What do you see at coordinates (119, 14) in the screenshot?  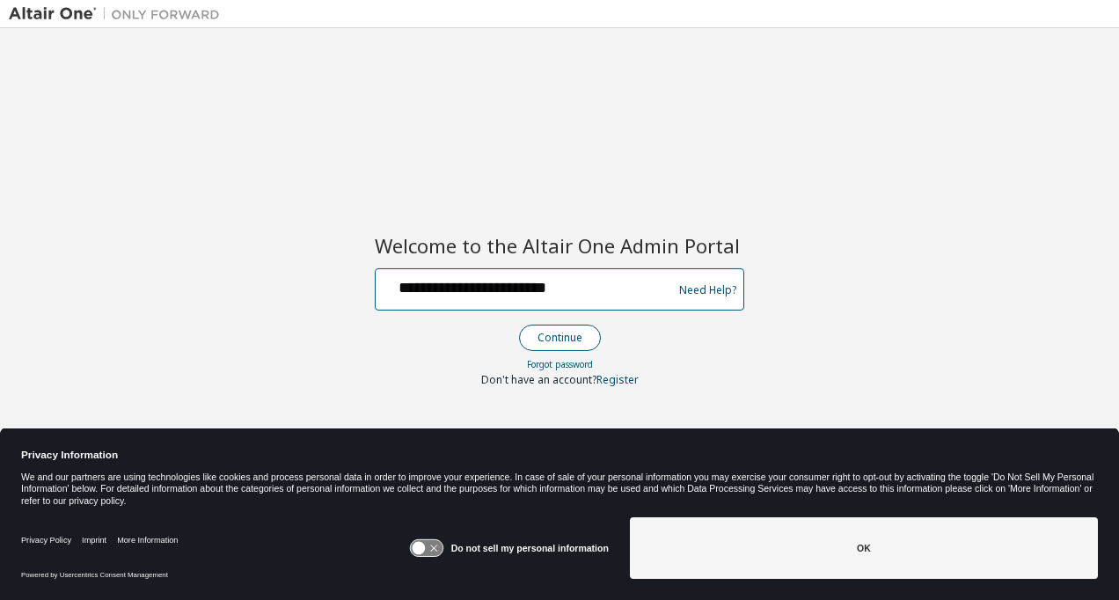 I see `img: Altair One` at bounding box center [119, 14].